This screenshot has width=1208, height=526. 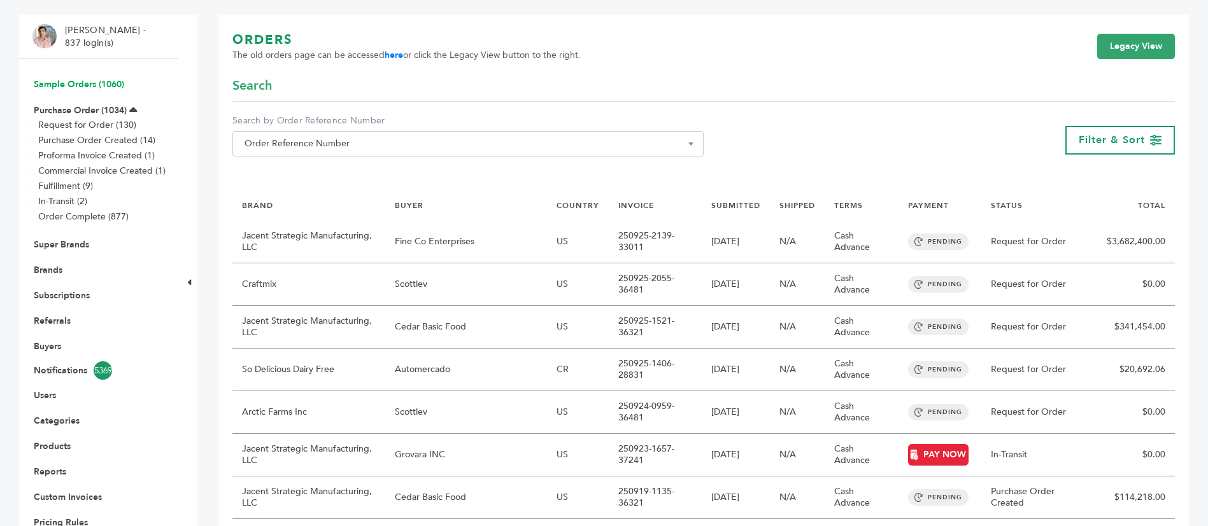 What do you see at coordinates (62, 295) in the screenshot?
I see `a: Subscriptions` at bounding box center [62, 295].